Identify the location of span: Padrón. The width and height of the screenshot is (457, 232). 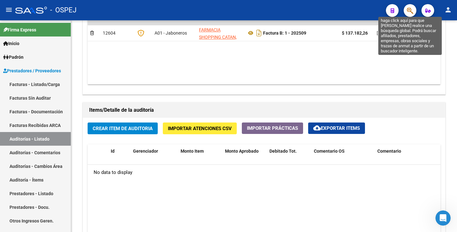
(13, 57).